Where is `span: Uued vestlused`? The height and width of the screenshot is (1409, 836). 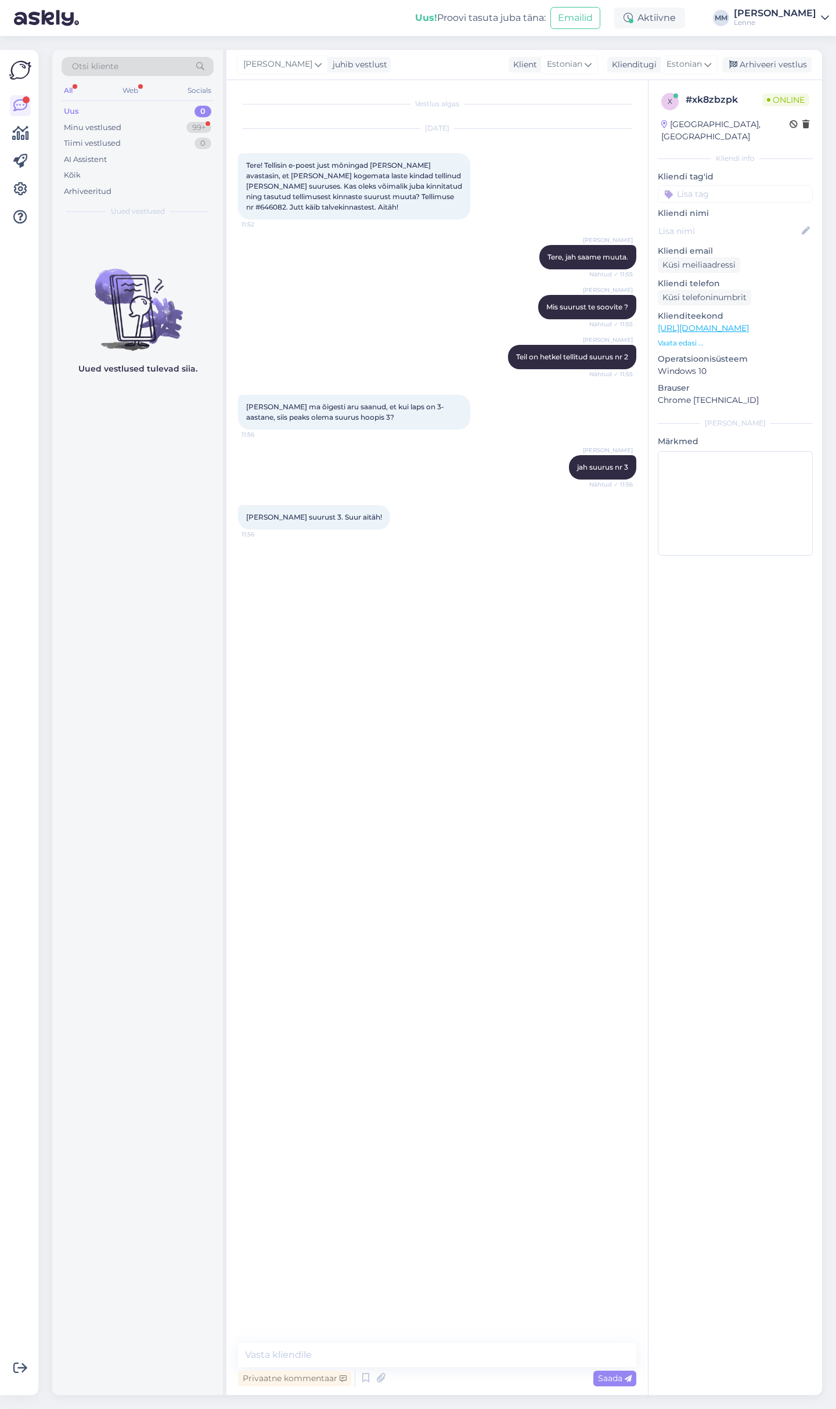 span: Uued vestlused is located at coordinates (138, 211).